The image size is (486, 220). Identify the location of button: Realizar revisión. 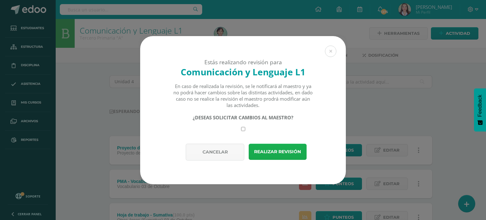
(277, 152).